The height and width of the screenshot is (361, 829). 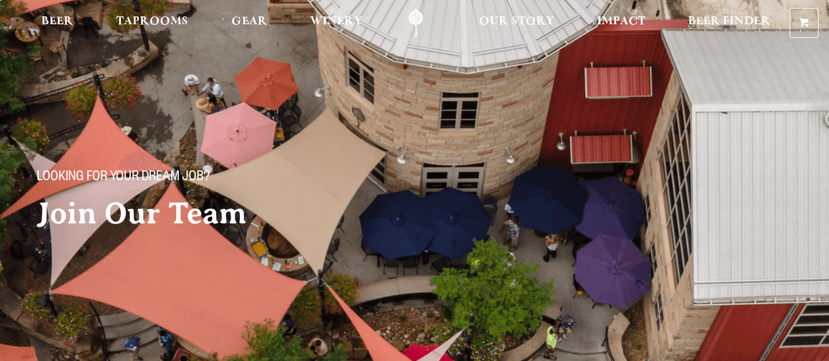 What do you see at coordinates (516, 23) in the screenshot?
I see `a: Our Story` at bounding box center [516, 23].